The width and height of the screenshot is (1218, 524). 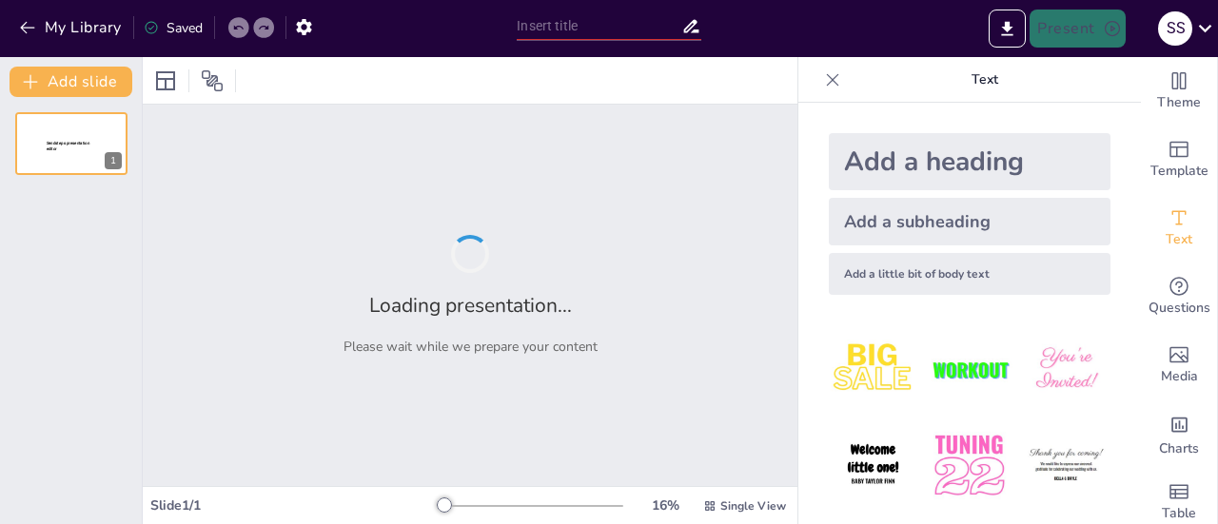 I want to click on div: Add ready made slides, so click(x=1179, y=160).